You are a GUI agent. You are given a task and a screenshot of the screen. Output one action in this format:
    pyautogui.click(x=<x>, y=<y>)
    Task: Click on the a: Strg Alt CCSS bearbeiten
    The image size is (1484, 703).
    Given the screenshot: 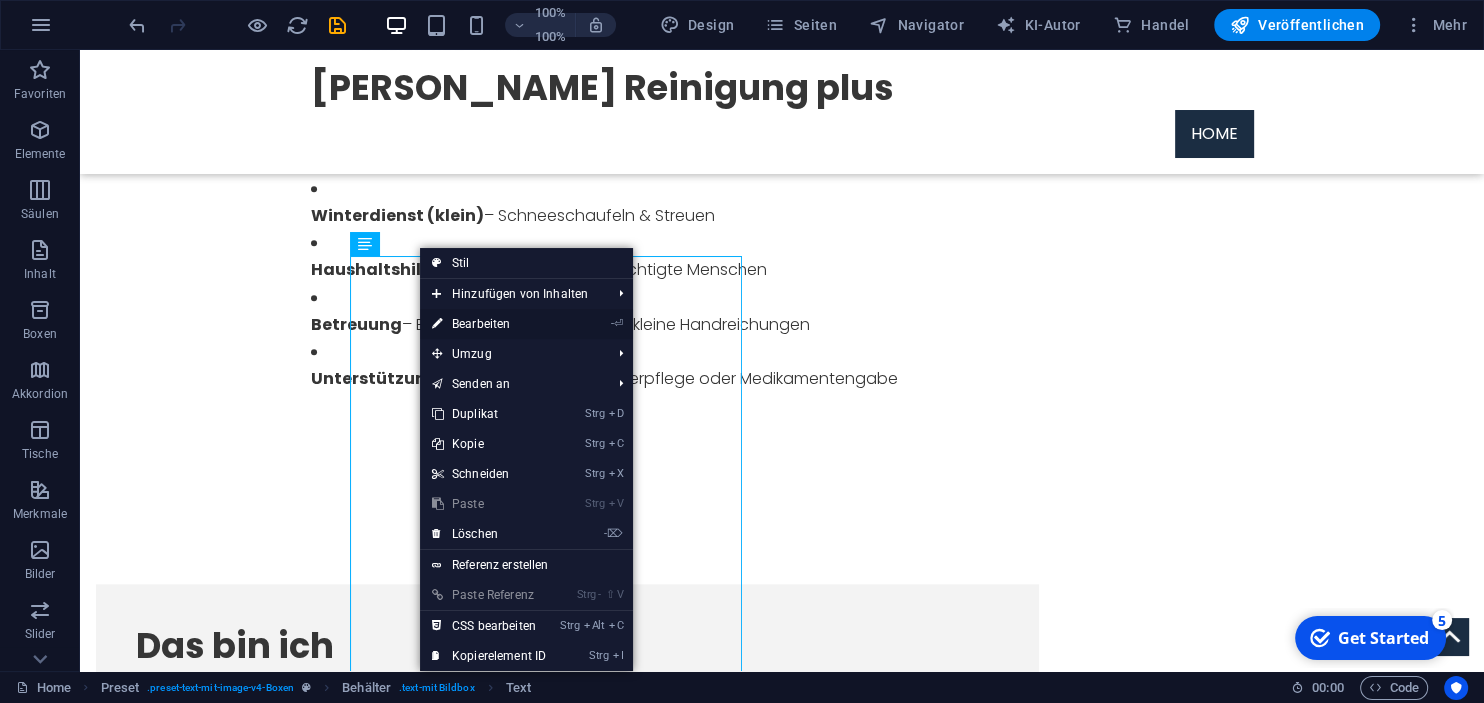 What is the action you would take?
    pyautogui.click(x=489, y=626)
    